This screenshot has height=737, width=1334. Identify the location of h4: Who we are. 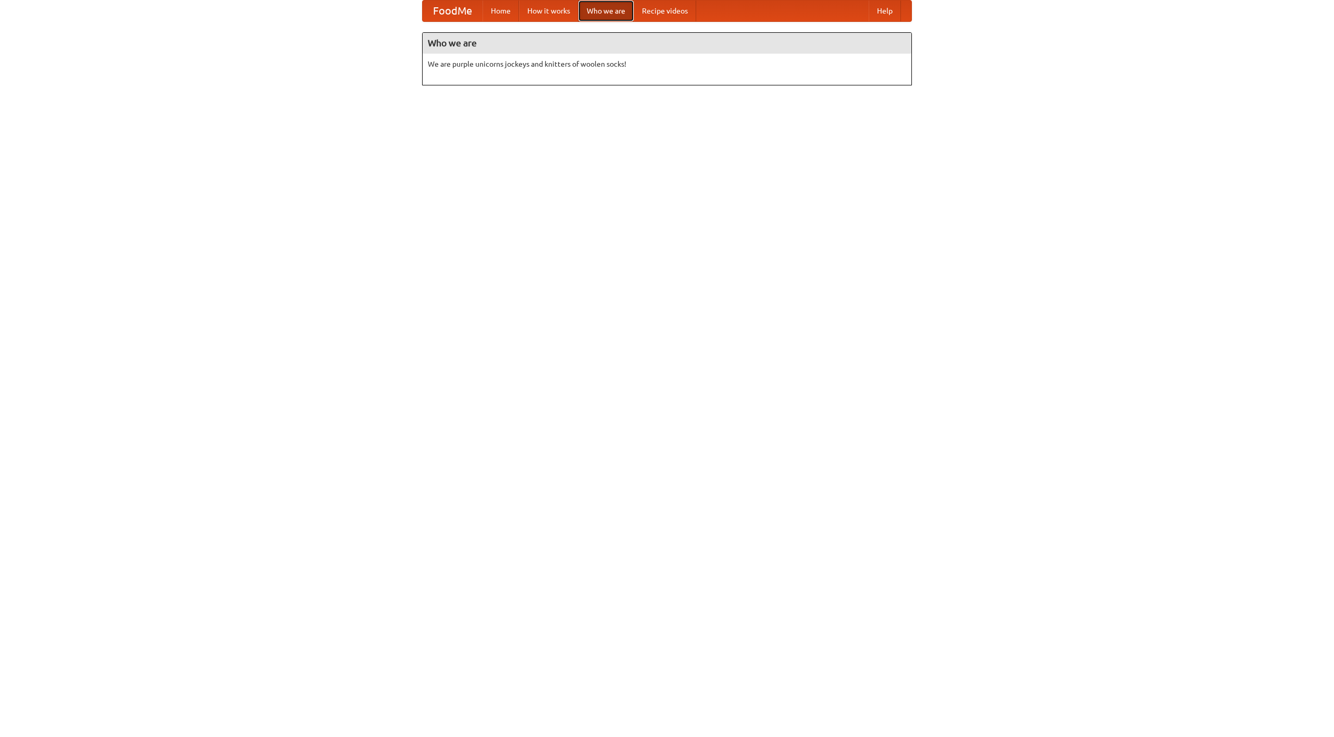
(667, 43).